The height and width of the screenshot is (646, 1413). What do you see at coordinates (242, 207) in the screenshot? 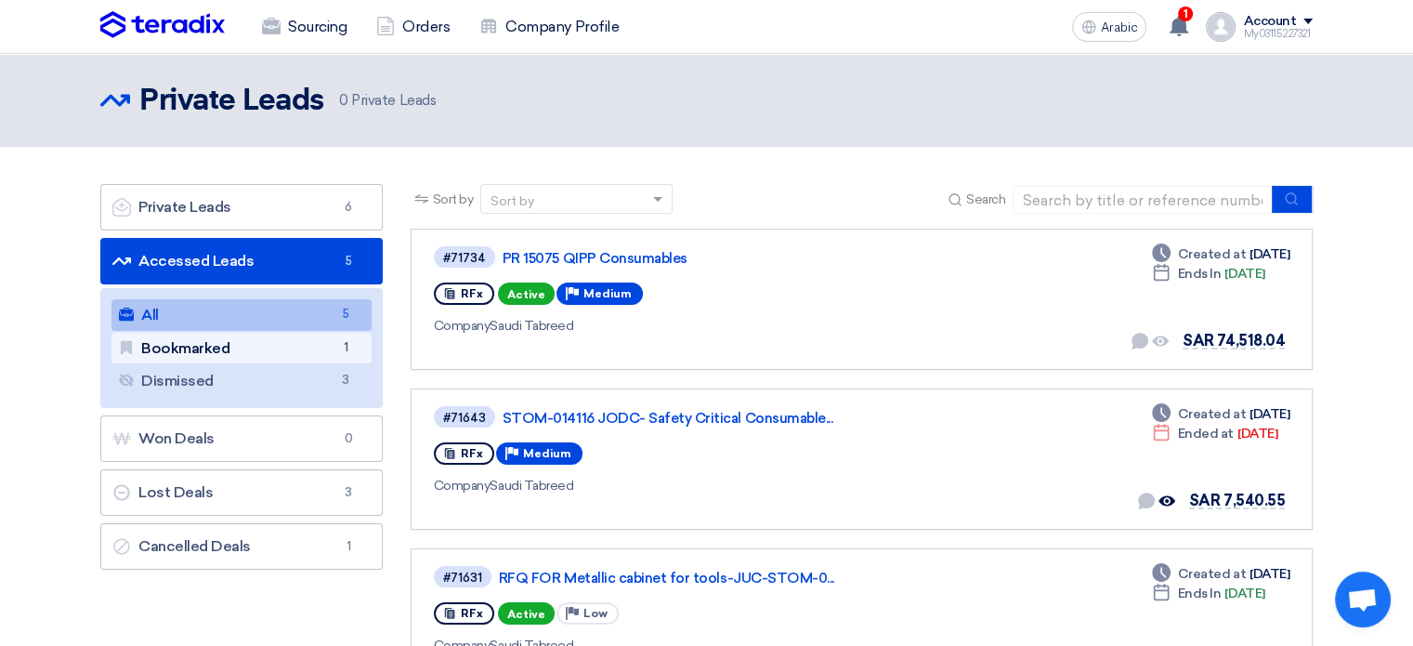
I see `a: Private Leads6` at bounding box center [242, 207].